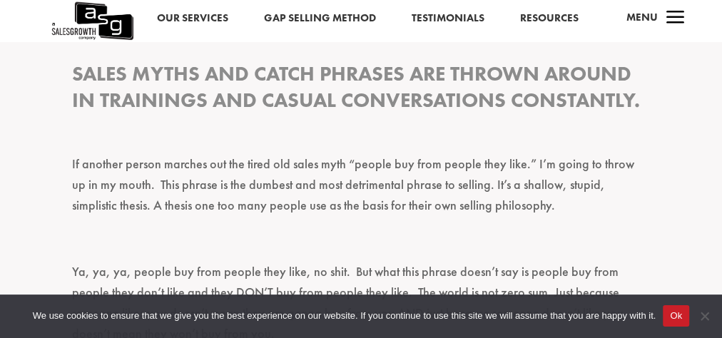 Image resolution: width=722 pixels, height=338 pixels. I want to click on a: Our Services, so click(193, 19).